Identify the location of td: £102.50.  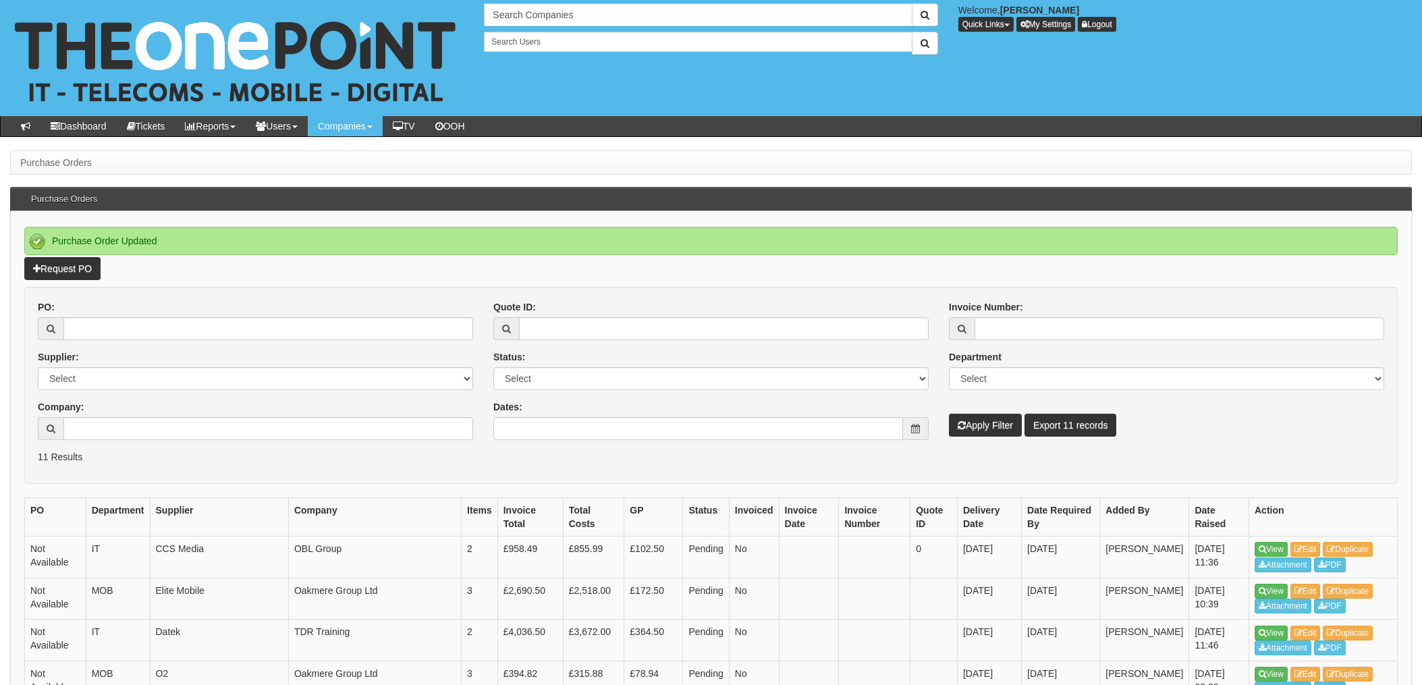
(653, 558).